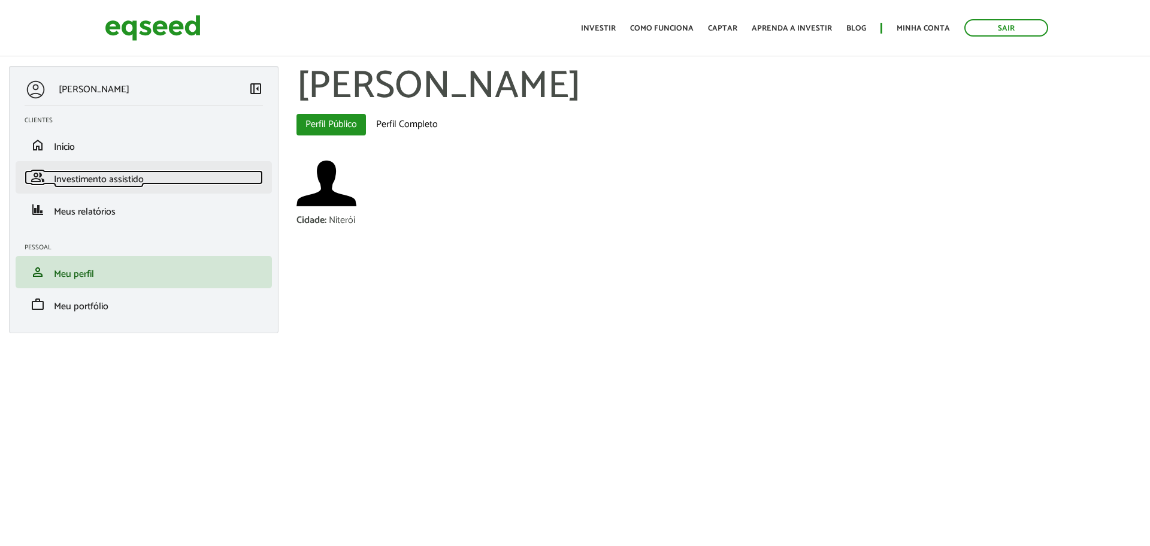 Image resolution: width=1150 pixels, height=546 pixels. I want to click on div: Niterói, so click(342, 220).